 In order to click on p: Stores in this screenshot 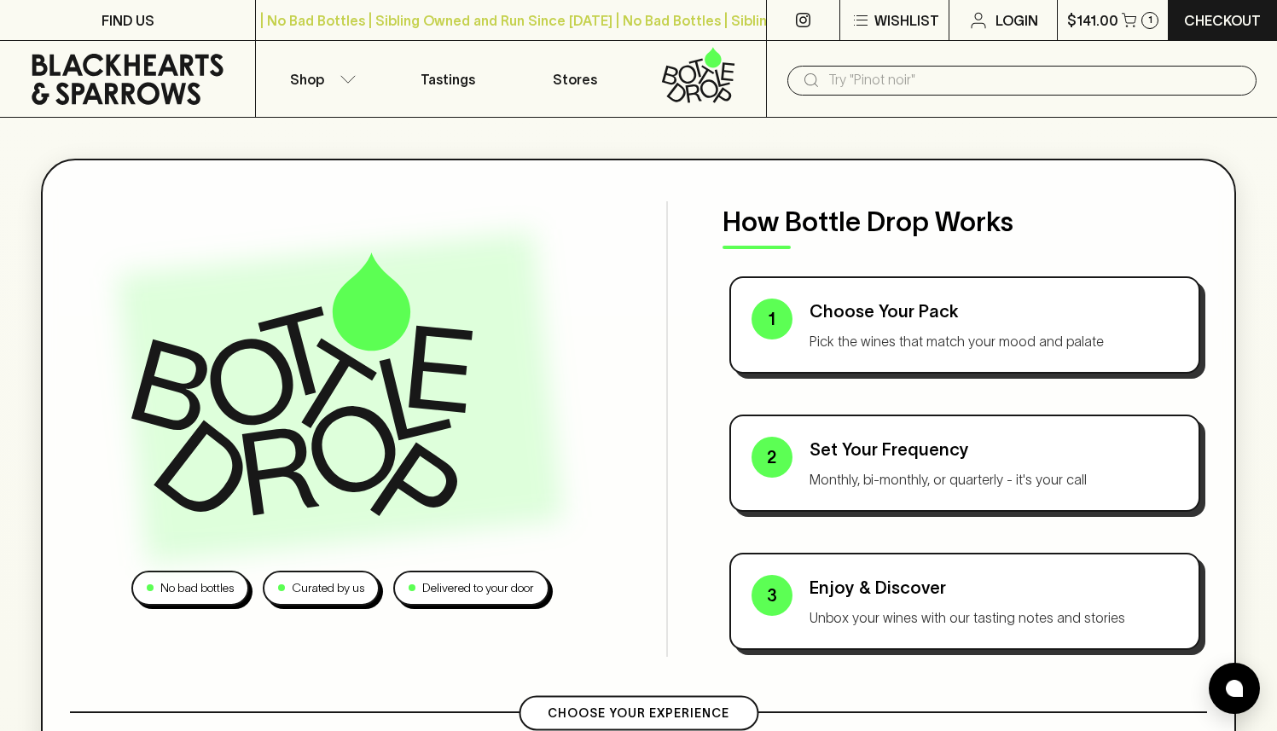, I will do `click(575, 79)`.